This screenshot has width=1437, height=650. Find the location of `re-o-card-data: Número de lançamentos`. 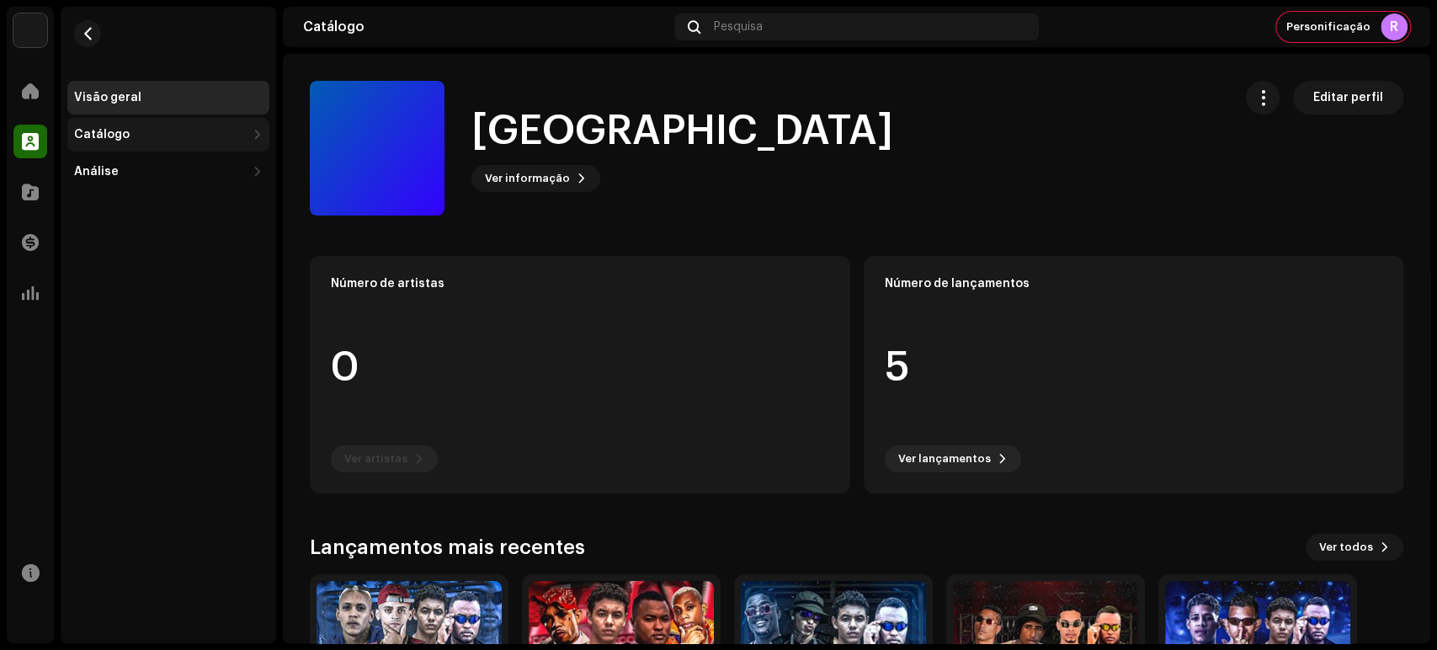

re-o-card-data: Número de lançamentos is located at coordinates (1134, 375).